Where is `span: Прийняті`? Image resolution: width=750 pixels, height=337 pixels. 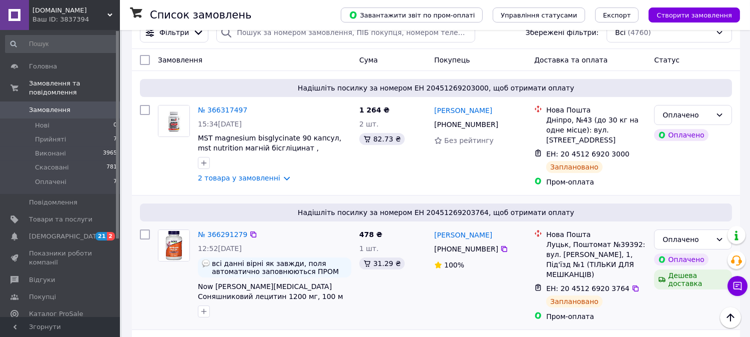
span: Прийняті is located at coordinates (50, 139).